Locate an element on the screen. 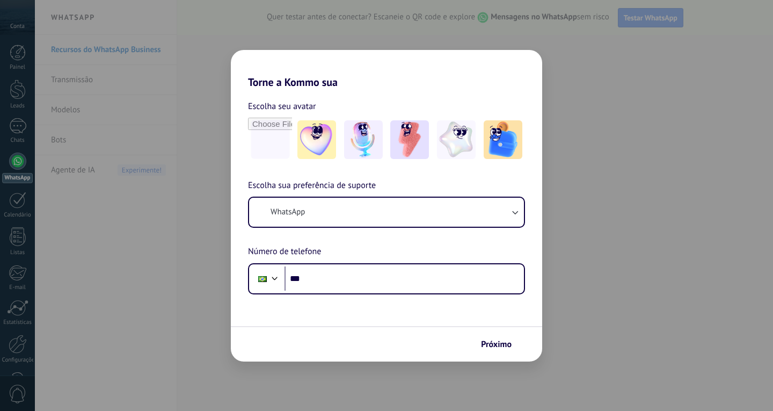 The height and width of the screenshot is (411, 773). div: Brazil: + 55 is located at coordinates (263, 279).